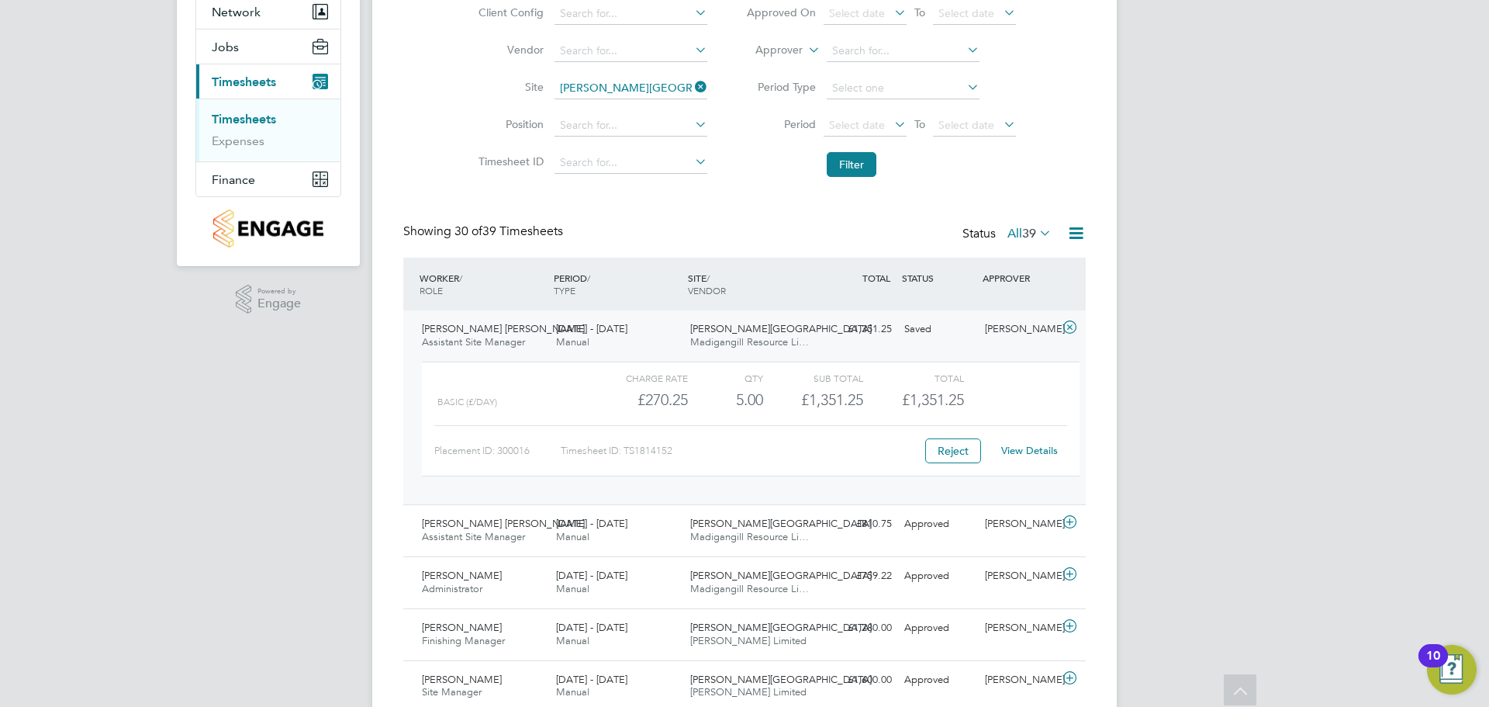 Image resolution: width=1489 pixels, height=707 pixels. I want to click on div: PERIOD, so click(617, 284).